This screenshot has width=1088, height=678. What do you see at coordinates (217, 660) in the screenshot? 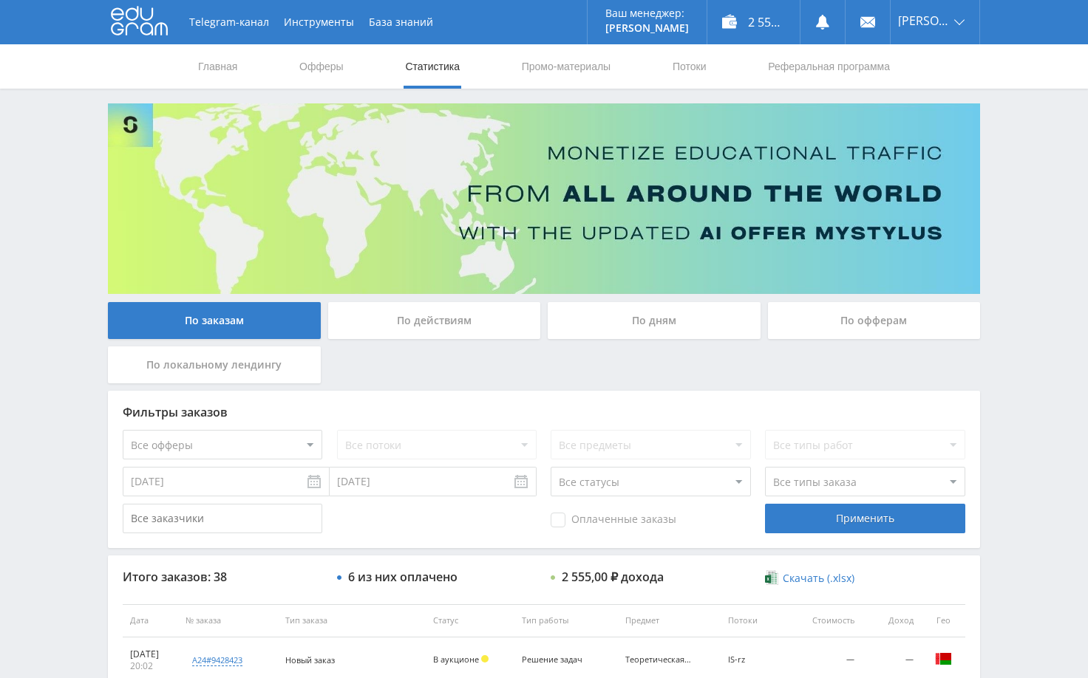
I see `div: a24#9428423` at bounding box center [217, 660].